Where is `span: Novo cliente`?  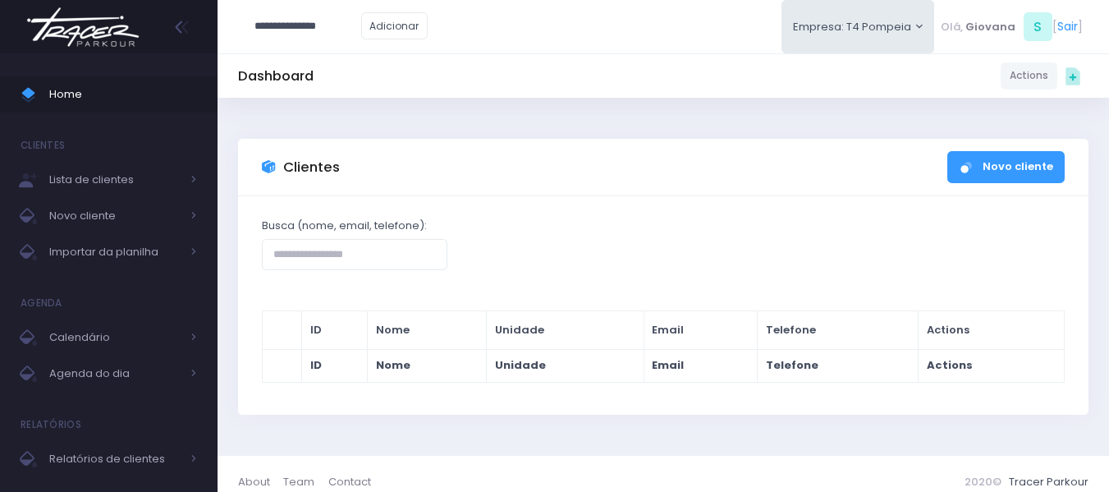
span: Novo cliente is located at coordinates (115, 216).